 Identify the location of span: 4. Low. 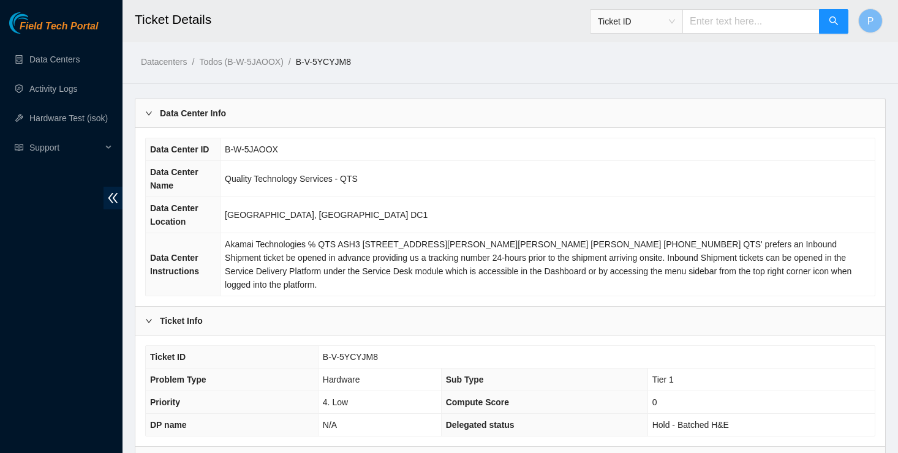
(335, 402).